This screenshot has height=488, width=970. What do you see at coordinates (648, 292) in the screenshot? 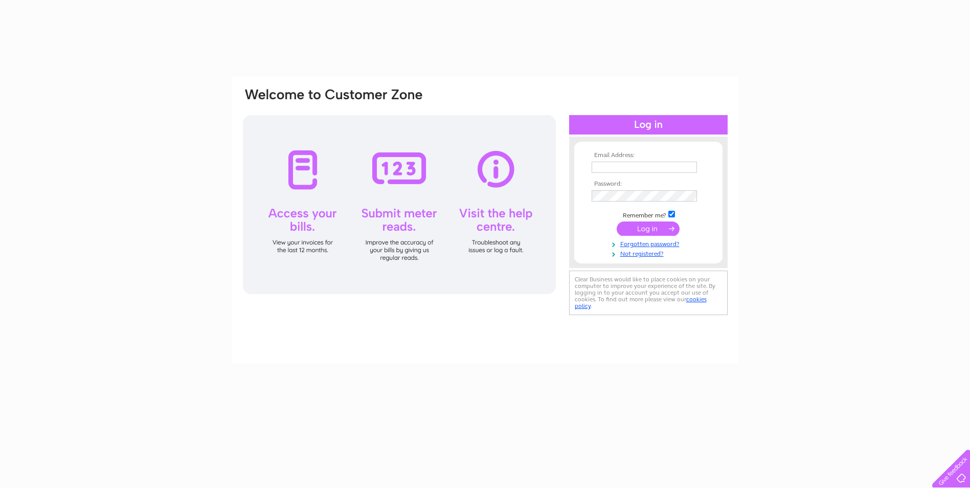
I see `div: Clear Business would like to place cookies on your computer to improve your experience of the sit...` at bounding box center [648, 292].